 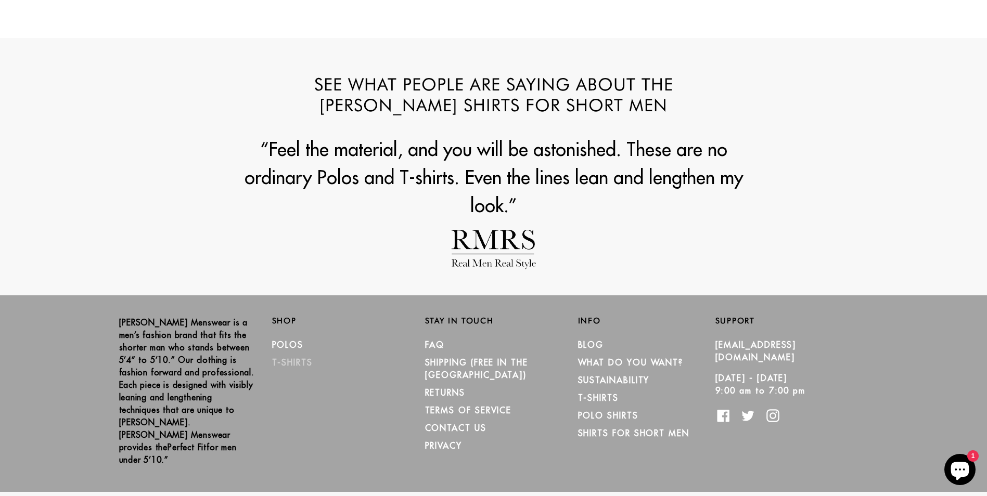 I want to click on a: What Do You Want?, so click(x=631, y=363).